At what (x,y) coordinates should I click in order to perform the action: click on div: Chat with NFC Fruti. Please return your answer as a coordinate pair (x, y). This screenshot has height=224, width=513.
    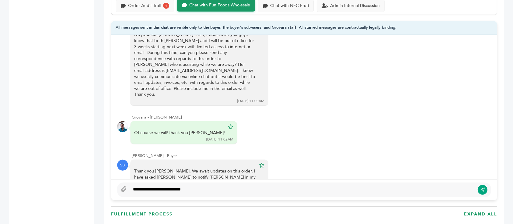
    Looking at the image, I should click on (290, 6).